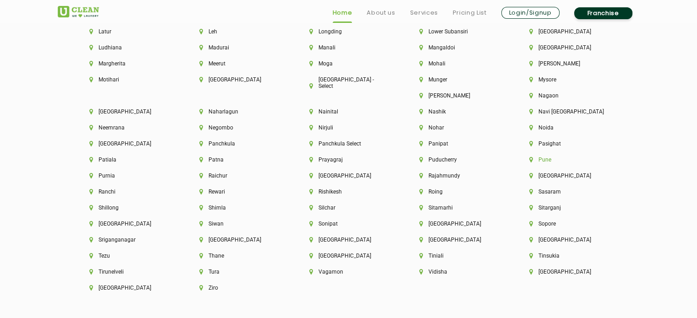 The height and width of the screenshot is (318, 697). I want to click on li: Prayagraj, so click(349, 160).